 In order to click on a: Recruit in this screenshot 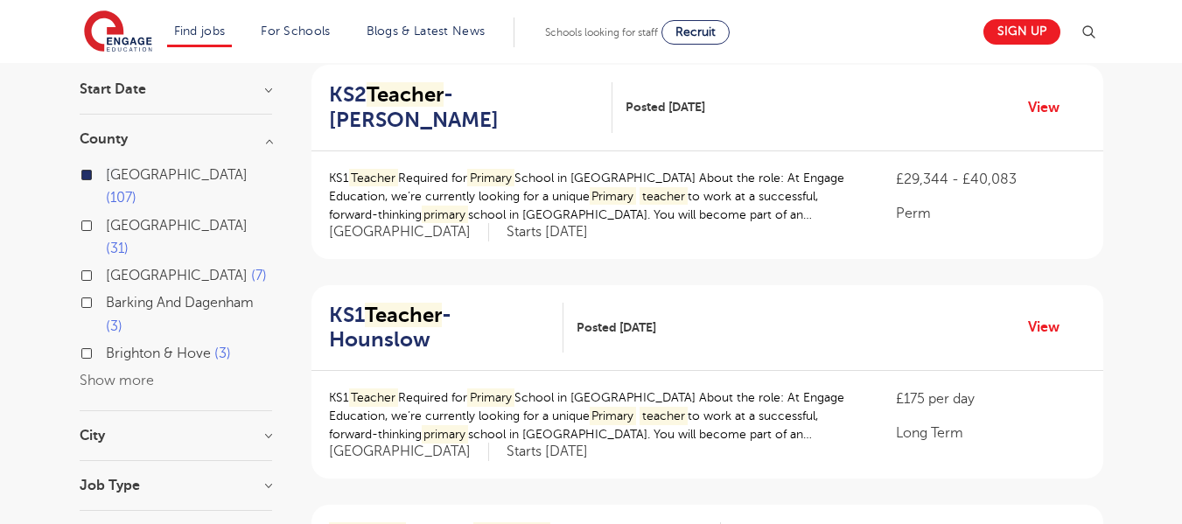, I will do `click(695, 32)`.